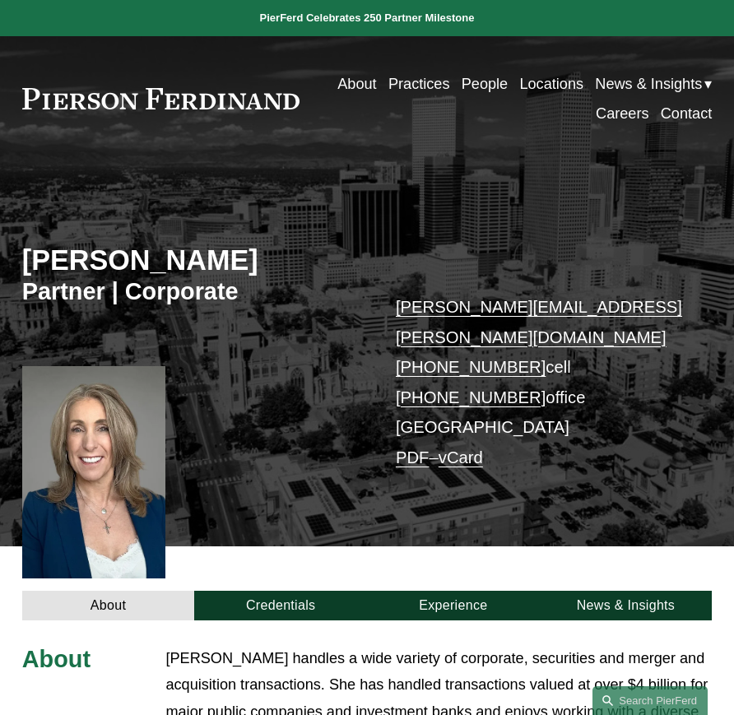 This screenshot has width=734, height=715. Describe the element at coordinates (56, 659) in the screenshot. I see `span: About` at that location.